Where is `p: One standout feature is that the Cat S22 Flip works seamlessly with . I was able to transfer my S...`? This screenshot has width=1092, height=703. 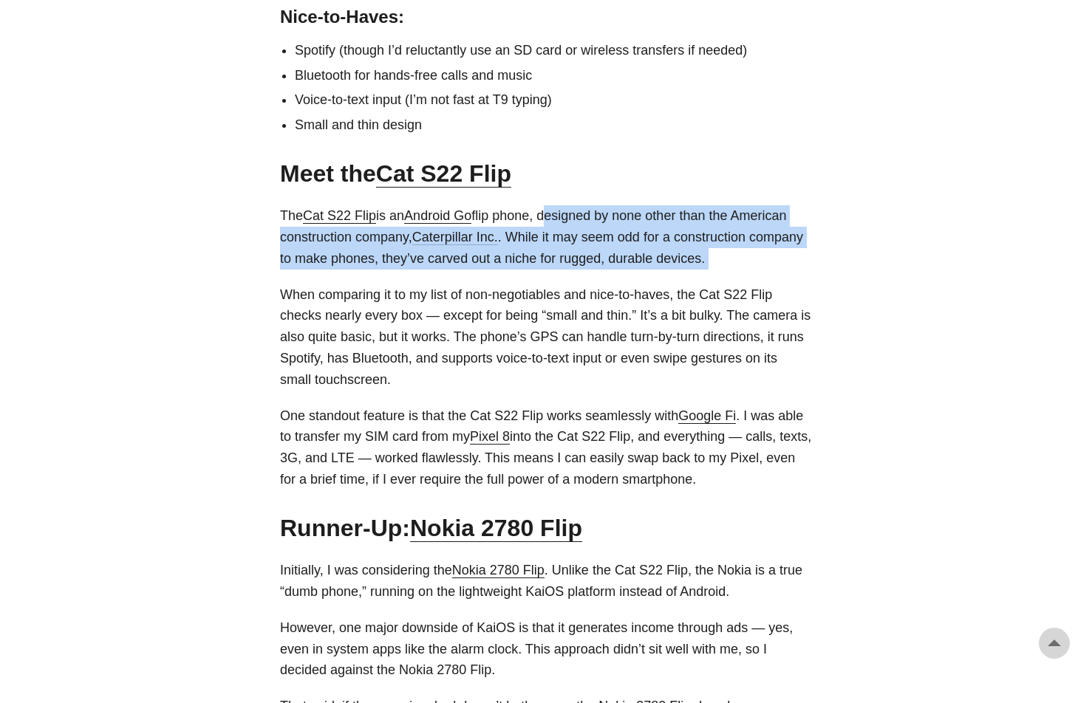
p: One standout feature is that the Cat S22 Flip works seamlessly with . I was able to transfer my S... is located at coordinates (546, 448).